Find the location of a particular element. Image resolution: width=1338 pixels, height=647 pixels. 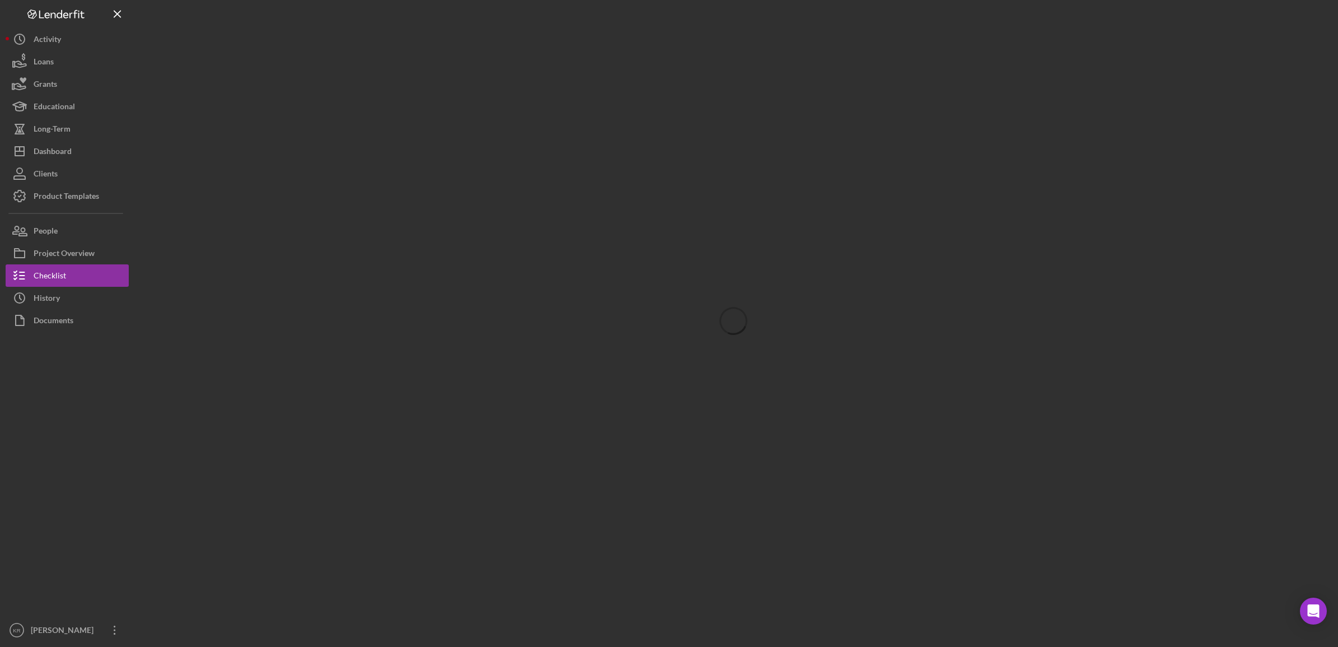

div: History is located at coordinates (46, 299).